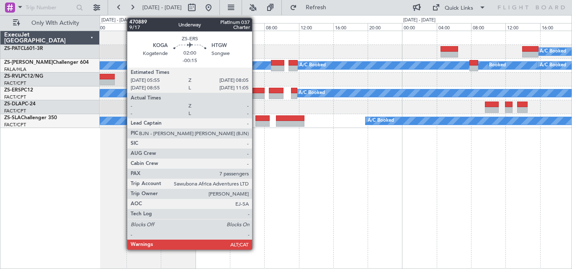 This screenshot has width=572, height=269. What do you see at coordinates (15, 69) in the screenshot?
I see `a: FALA/HLA` at bounding box center [15, 69].